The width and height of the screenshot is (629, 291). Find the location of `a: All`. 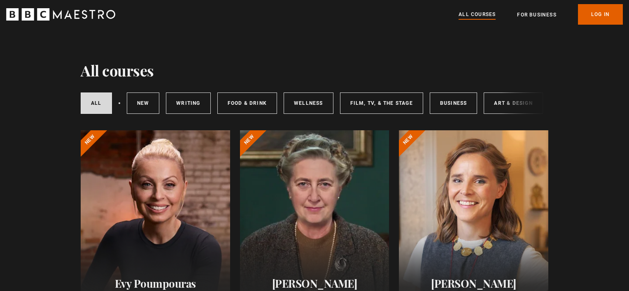

a: All is located at coordinates (96, 103).